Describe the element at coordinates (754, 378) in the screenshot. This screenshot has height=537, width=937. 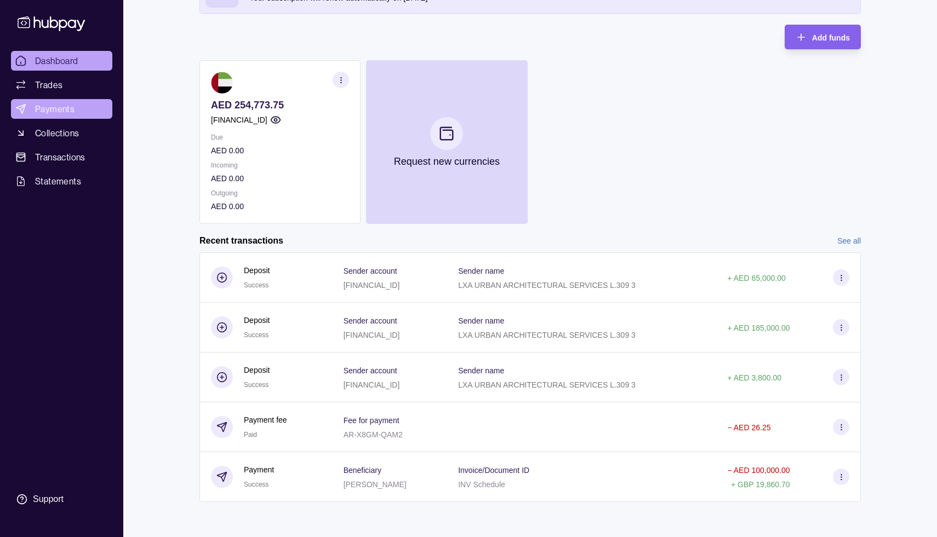
I see `p: + AED 3,800.00` at that location.